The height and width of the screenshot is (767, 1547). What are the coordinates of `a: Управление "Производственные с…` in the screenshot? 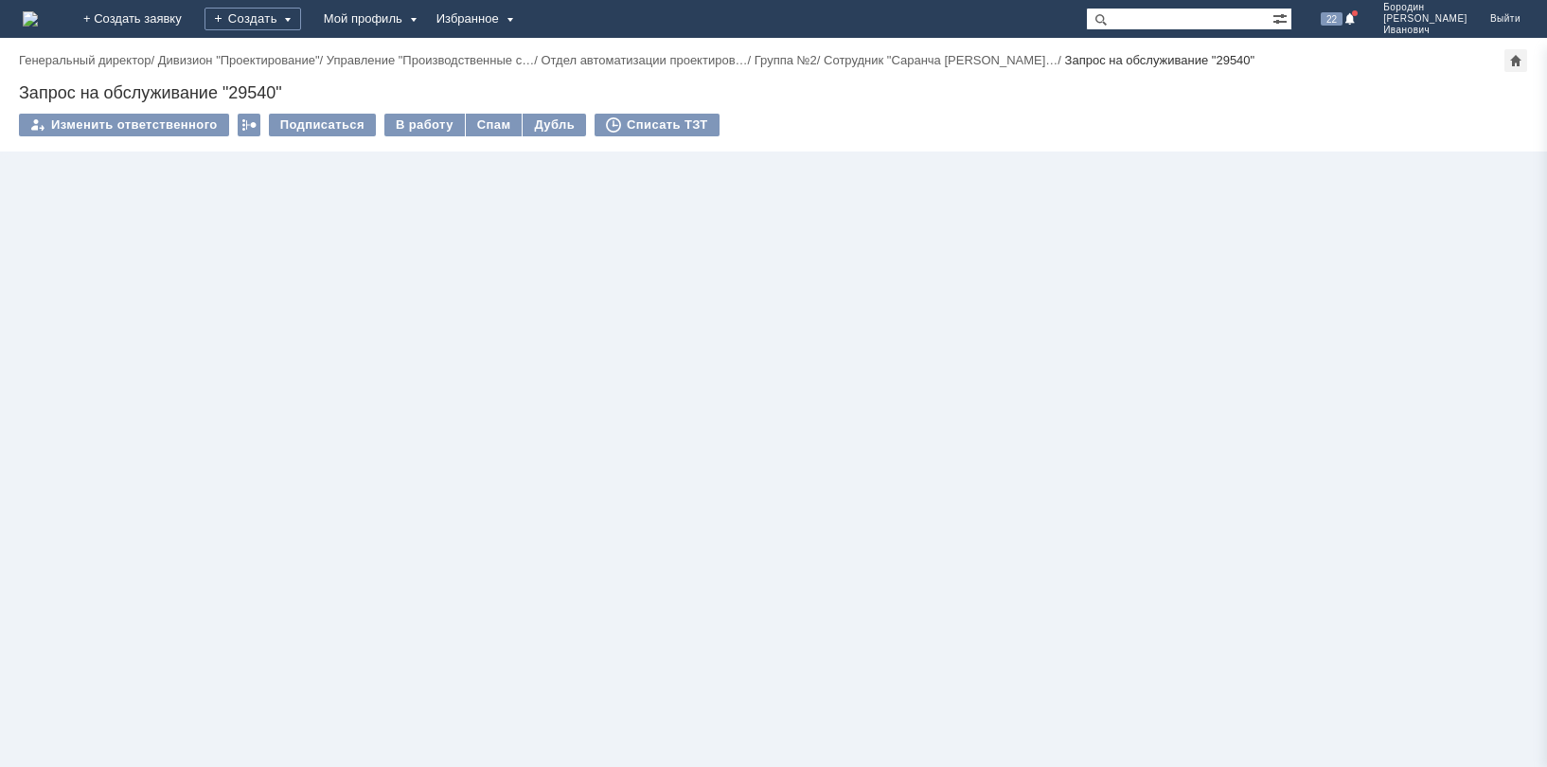 It's located at (430, 60).